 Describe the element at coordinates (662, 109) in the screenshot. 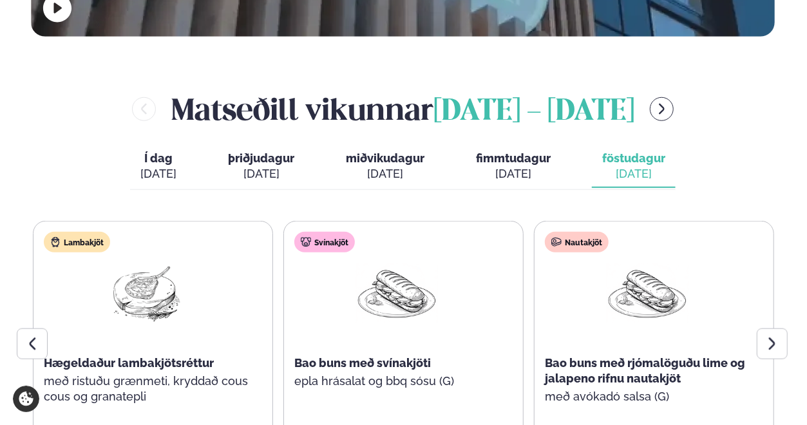

I see `button: menu-btn-right` at that location.